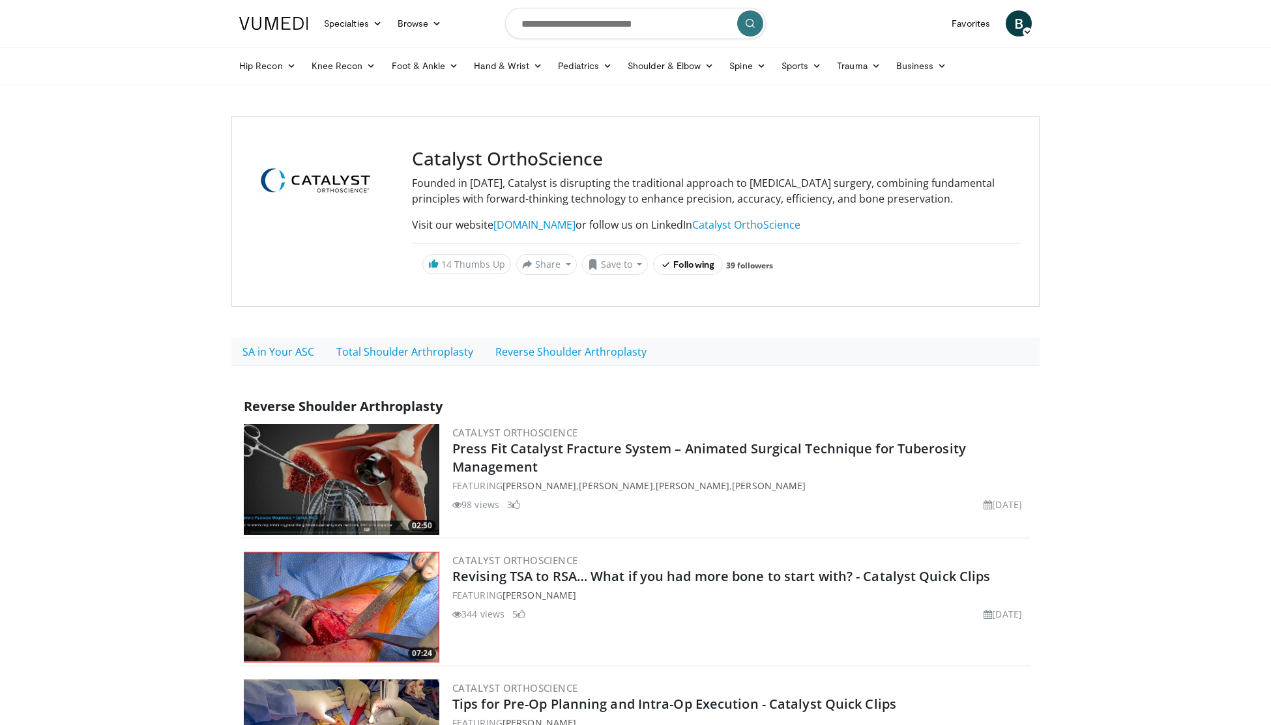 This screenshot has height=725, width=1271. What do you see at coordinates (709, 457) in the screenshot?
I see `a: Press Fit Catalyst Fracture System – Animated Surgical Technique for Tuberosity Management` at bounding box center [709, 457].